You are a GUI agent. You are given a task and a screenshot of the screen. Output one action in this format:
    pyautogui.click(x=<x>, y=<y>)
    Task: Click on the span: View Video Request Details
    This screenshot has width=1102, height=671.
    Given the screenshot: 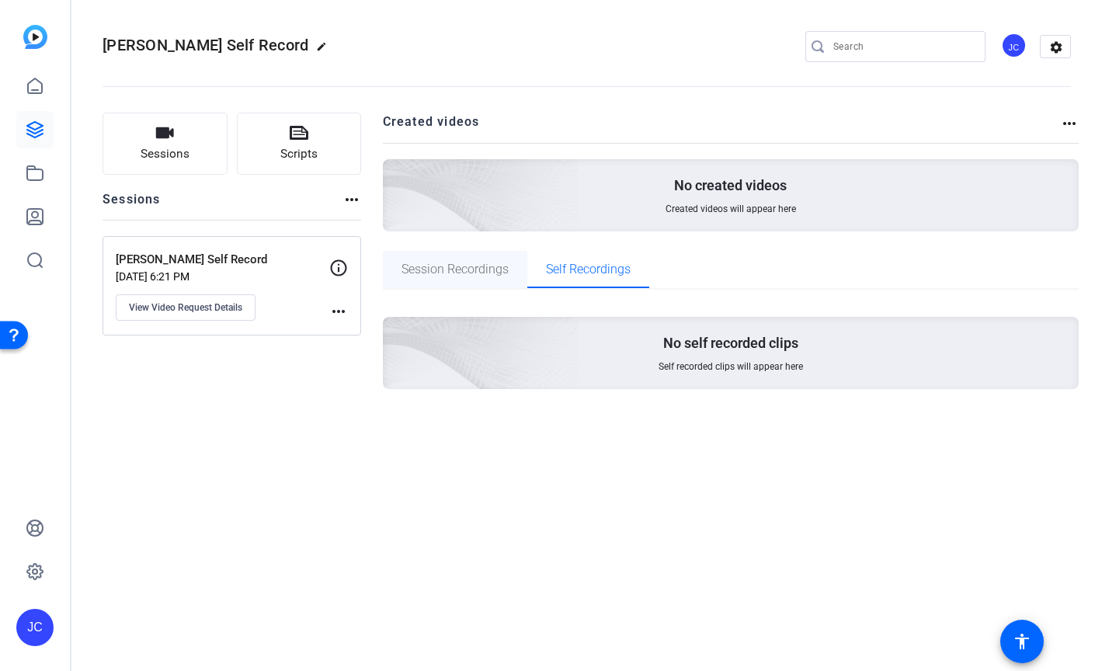 What is the action you would take?
    pyautogui.click(x=186, y=308)
    